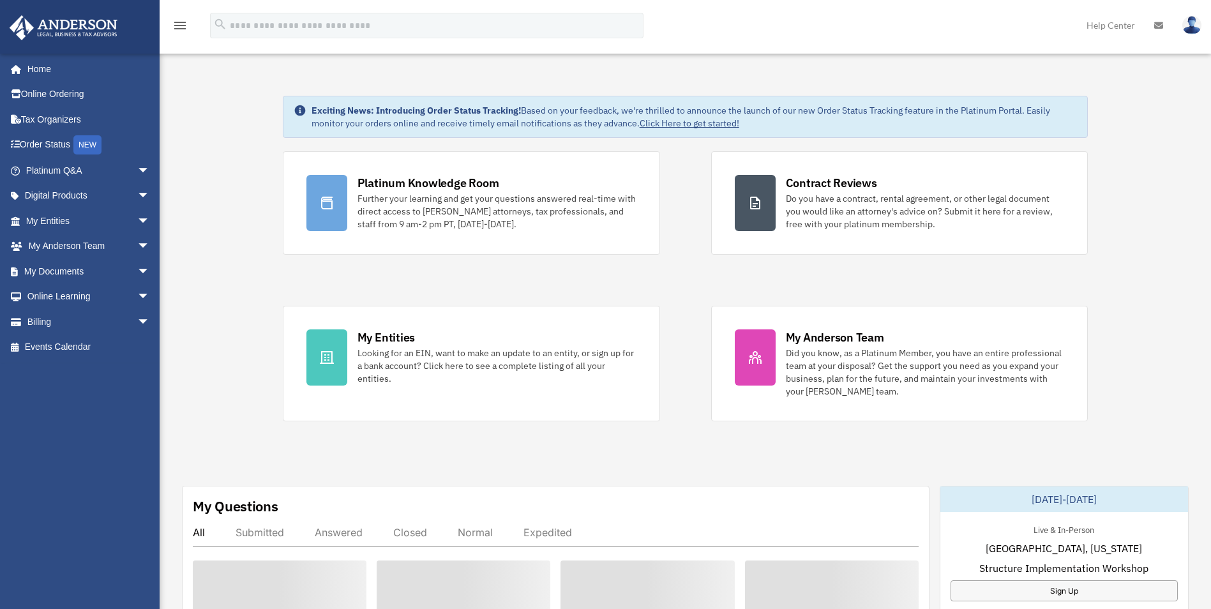  What do you see at coordinates (89, 322) in the screenshot?
I see `a: Billingarrow_drop_down` at bounding box center [89, 322].